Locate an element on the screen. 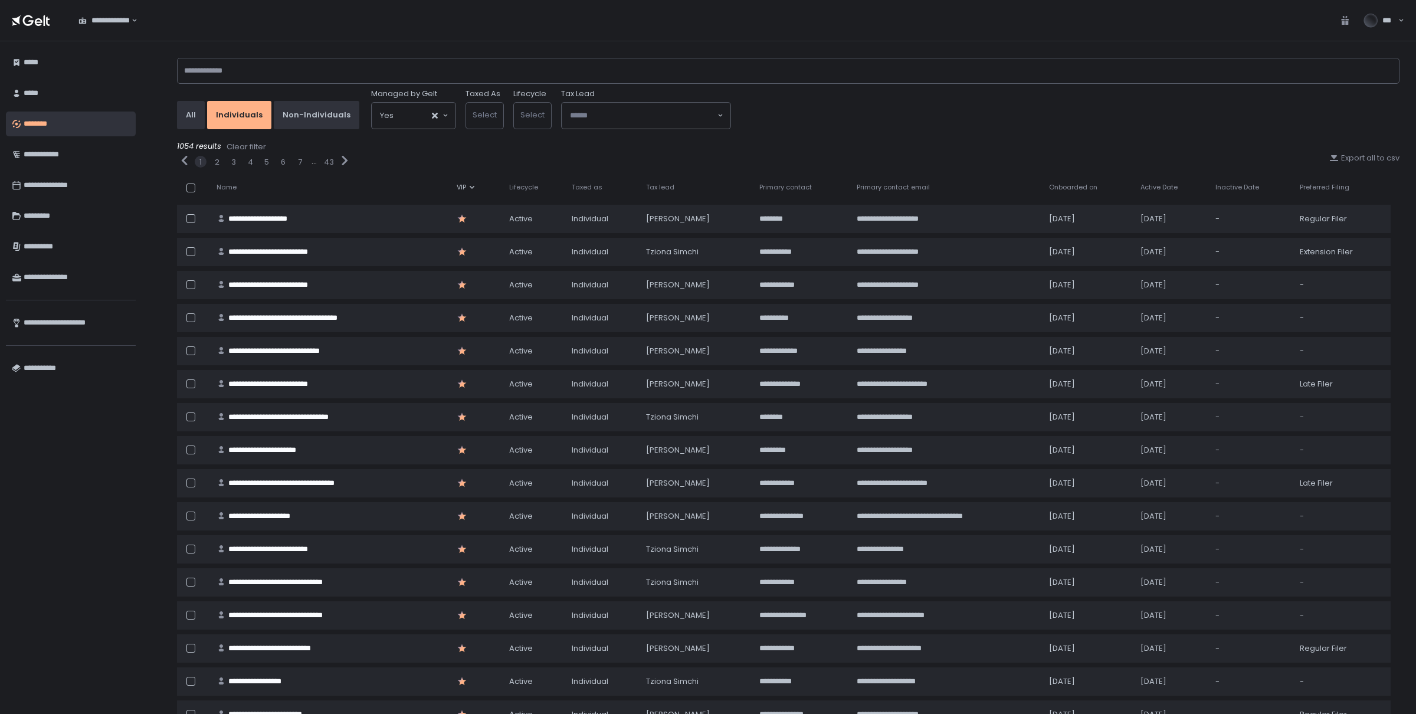 This screenshot has width=1416, height=714. div: All is located at coordinates (191, 115).